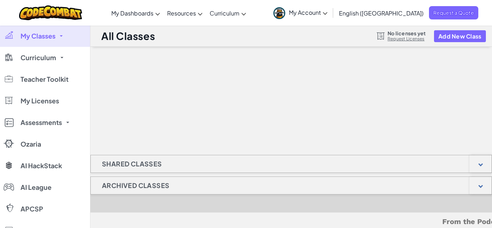  I want to click on span: My Licenses, so click(40, 101).